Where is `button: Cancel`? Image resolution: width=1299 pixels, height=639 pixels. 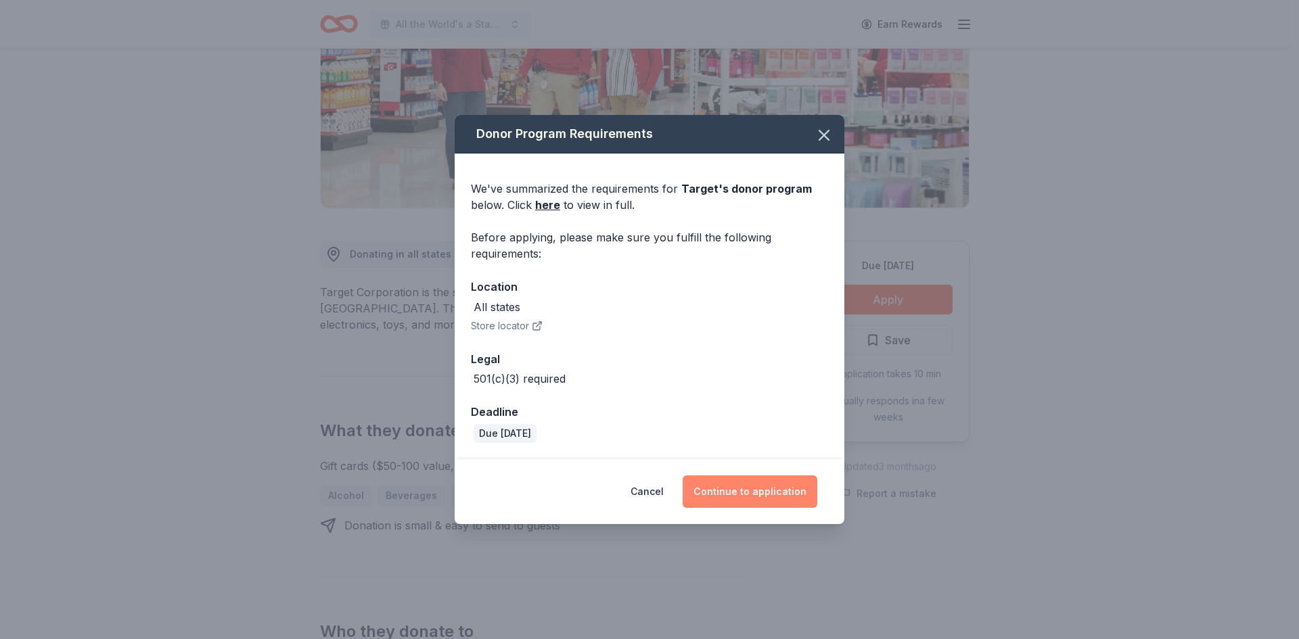 button: Cancel is located at coordinates (647, 492).